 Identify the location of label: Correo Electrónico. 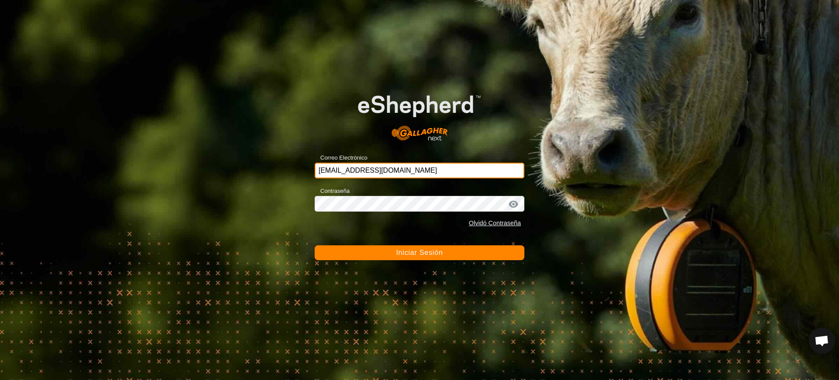
(341, 158).